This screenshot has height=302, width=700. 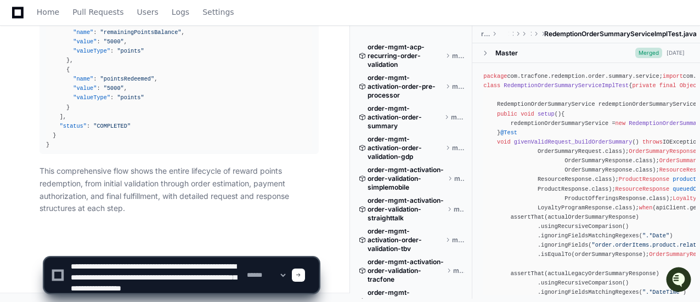 I want to click on div: Start new chat, so click(x=109, y=87).